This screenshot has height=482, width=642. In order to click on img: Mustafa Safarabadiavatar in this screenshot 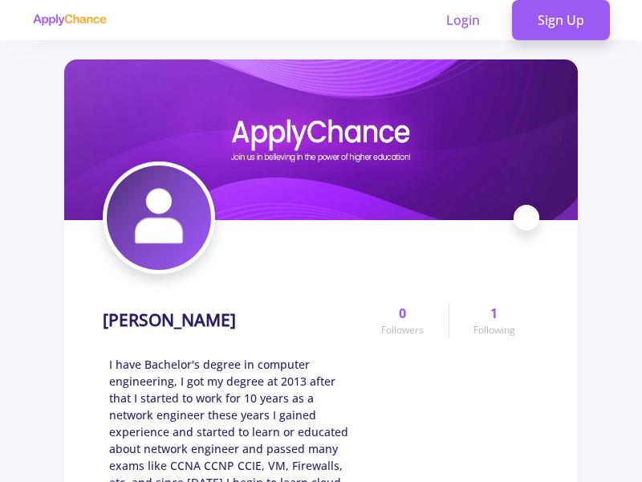, I will do `click(159, 218)`.